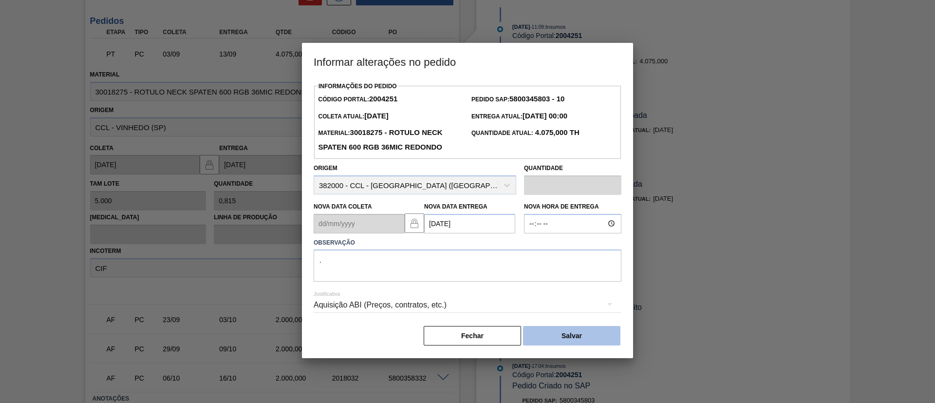  I want to click on strong: 4.075,000 TH, so click(556, 132).